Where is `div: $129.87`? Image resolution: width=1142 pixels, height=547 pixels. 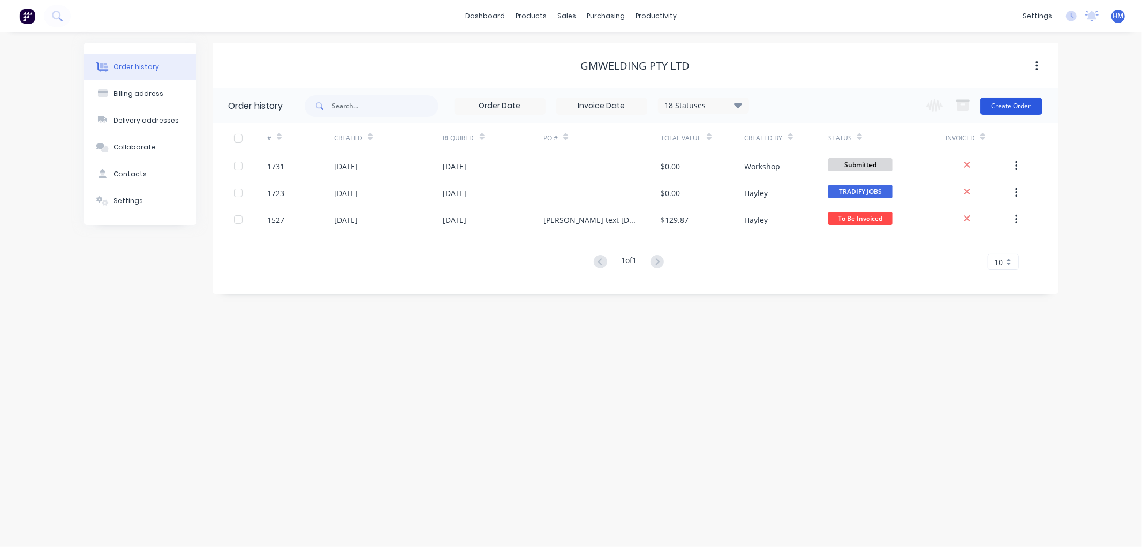
div: $129.87 is located at coordinates (675, 220).